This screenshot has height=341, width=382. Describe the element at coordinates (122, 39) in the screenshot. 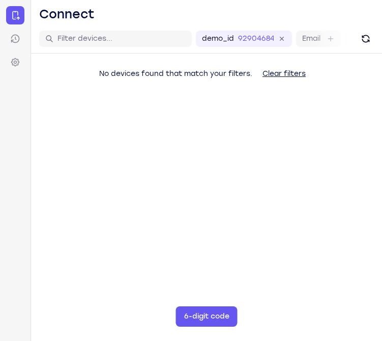

I see `input: Filter devices...` at that location.